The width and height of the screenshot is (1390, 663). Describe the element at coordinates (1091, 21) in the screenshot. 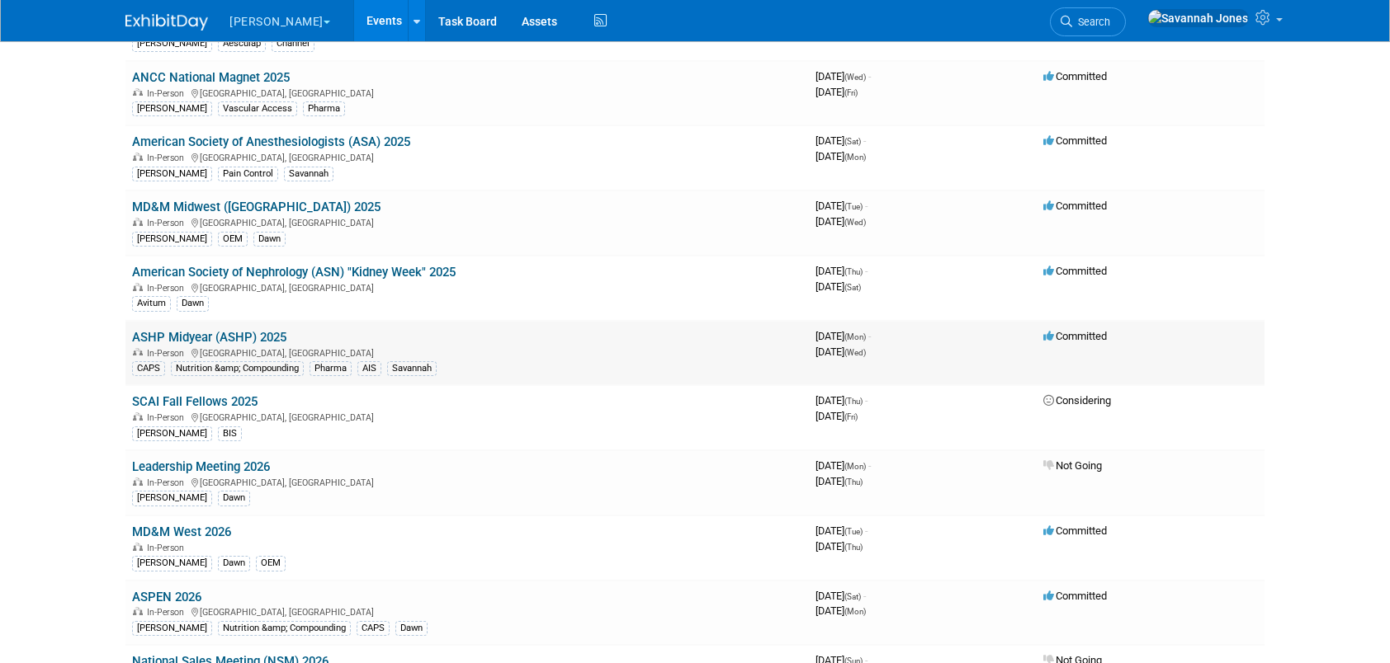

I see `span: Search` at that location.